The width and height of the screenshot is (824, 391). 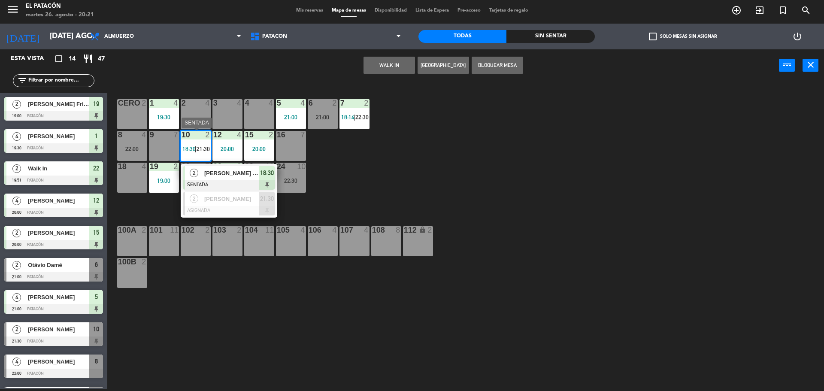 I want to click on span: Disponibilidad, so click(x=391, y=10).